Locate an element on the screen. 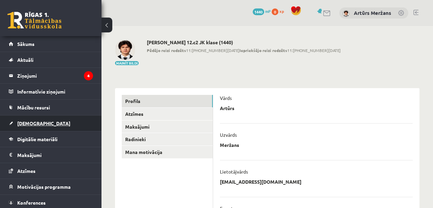 This screenshot has width=433, height=208. p: Meržans is located at coordinates (229, 145).